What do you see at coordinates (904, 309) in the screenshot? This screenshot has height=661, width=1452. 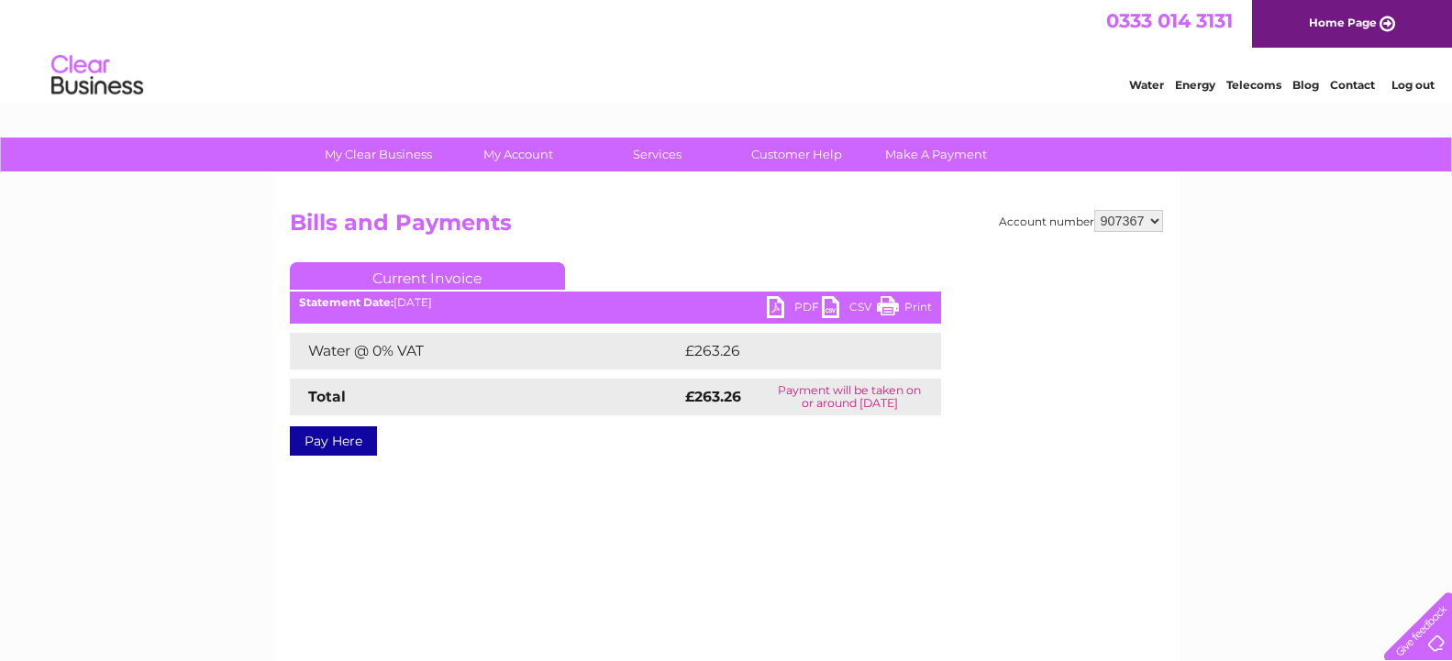 I see `a: Print` at bounding box center [904, 309].